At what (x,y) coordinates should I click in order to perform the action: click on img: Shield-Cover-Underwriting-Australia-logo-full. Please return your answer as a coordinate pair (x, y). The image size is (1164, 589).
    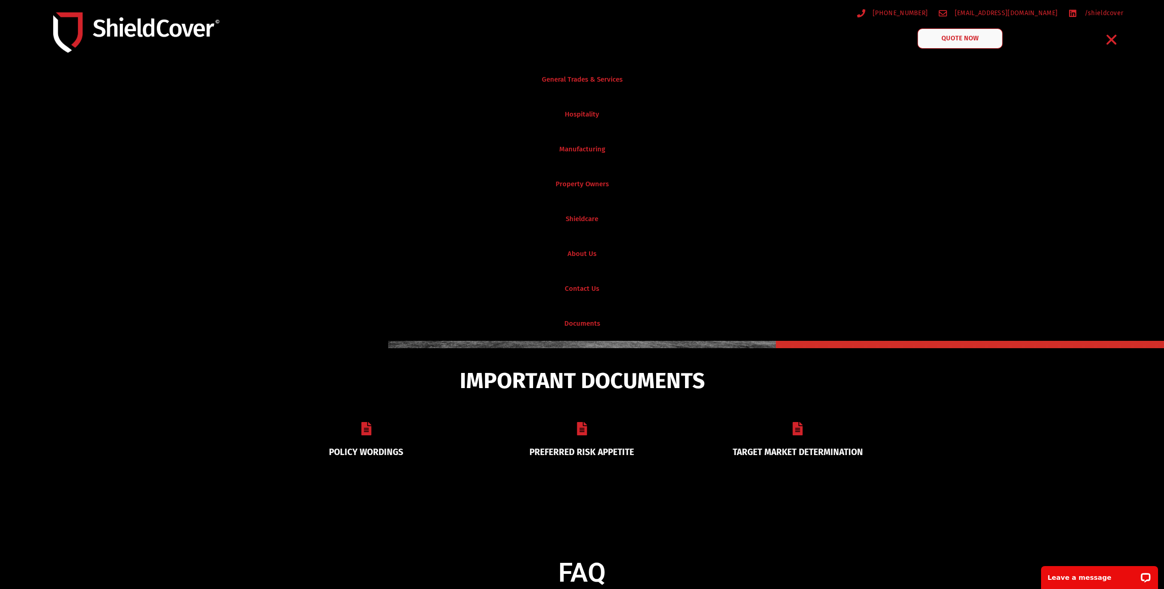
    Looking at the image, I should click on (136, 33).